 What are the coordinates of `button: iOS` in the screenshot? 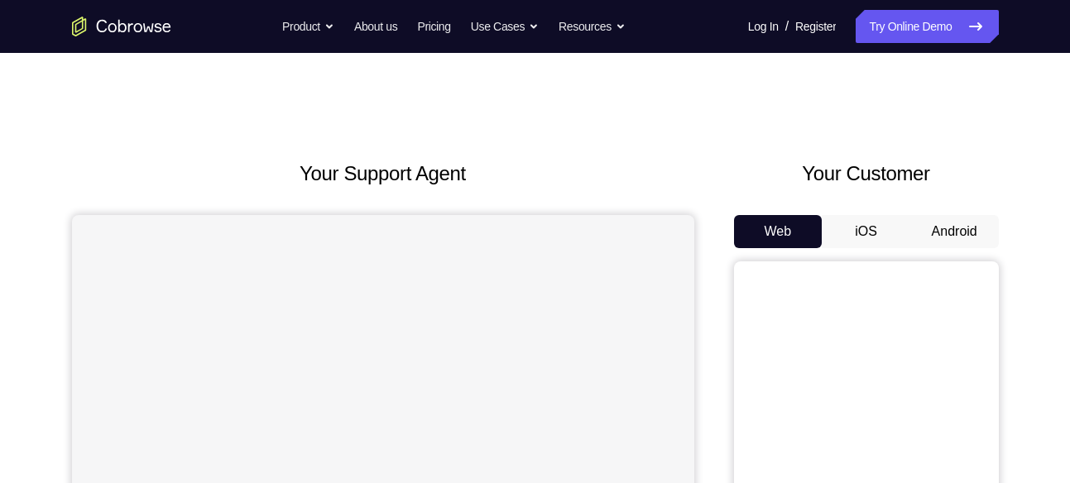 It's located at (865, 232).